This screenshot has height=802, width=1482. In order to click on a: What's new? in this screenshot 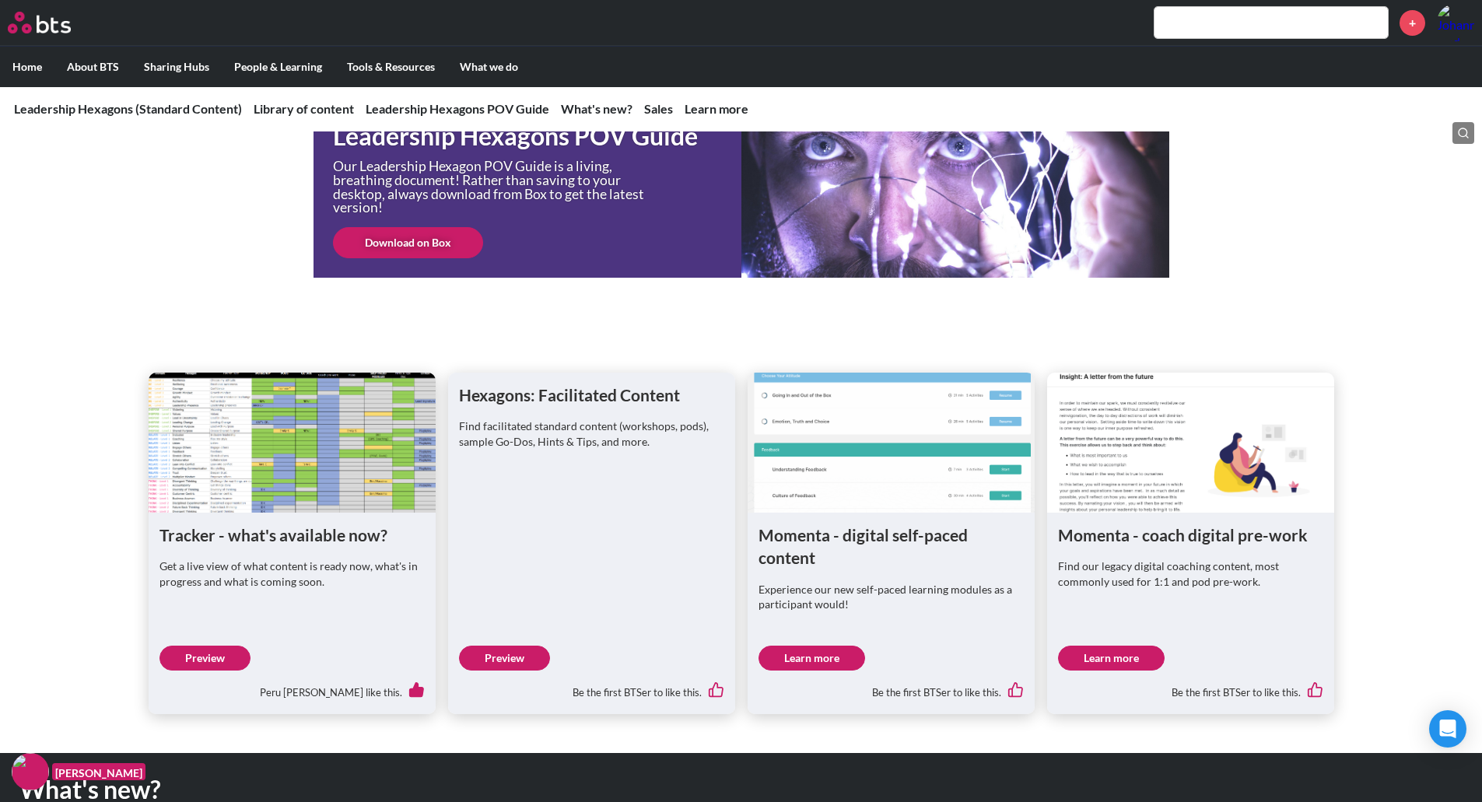, I will do `click(597, 108)`.